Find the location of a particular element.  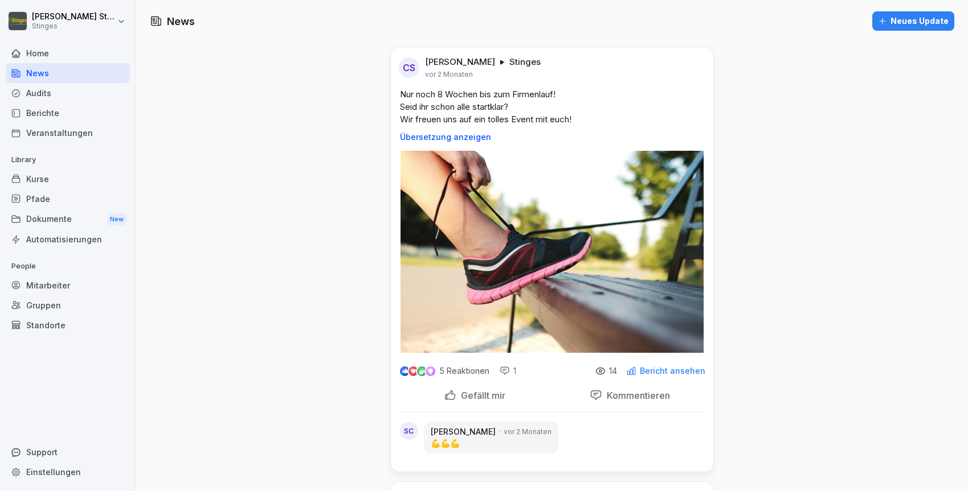

p: 14 is located at coordinates (613, 371).